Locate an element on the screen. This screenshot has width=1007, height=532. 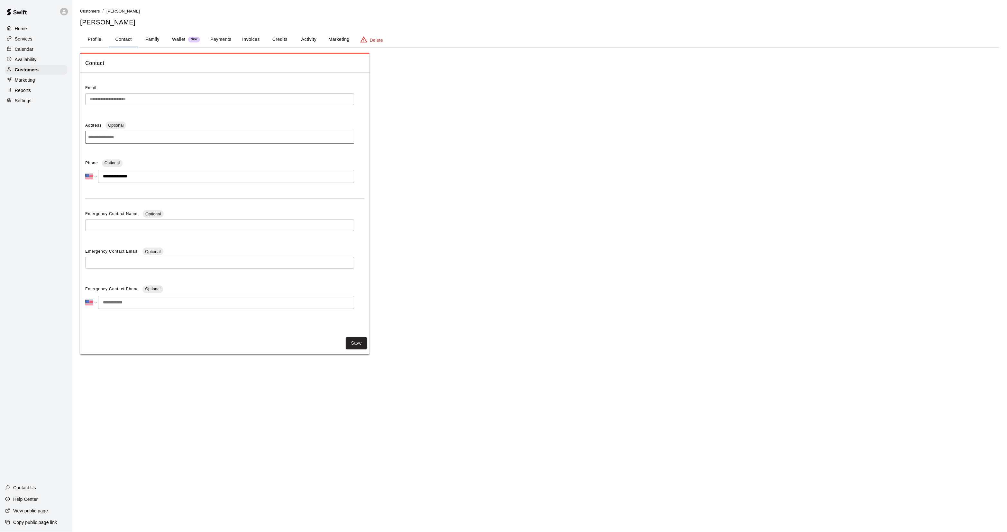
p: Calendar is located at coordinates (24, 49).